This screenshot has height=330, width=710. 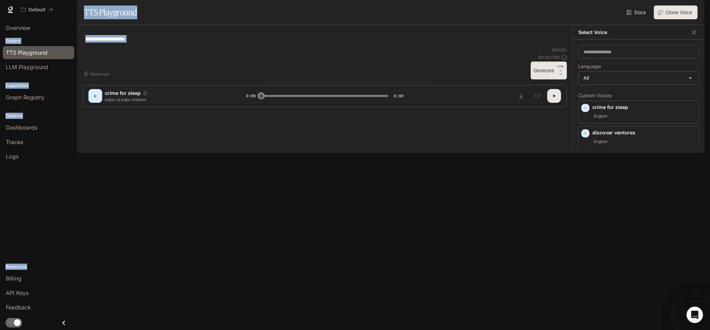 I want to click on p: CTRL +, so click(x=560, y=68).